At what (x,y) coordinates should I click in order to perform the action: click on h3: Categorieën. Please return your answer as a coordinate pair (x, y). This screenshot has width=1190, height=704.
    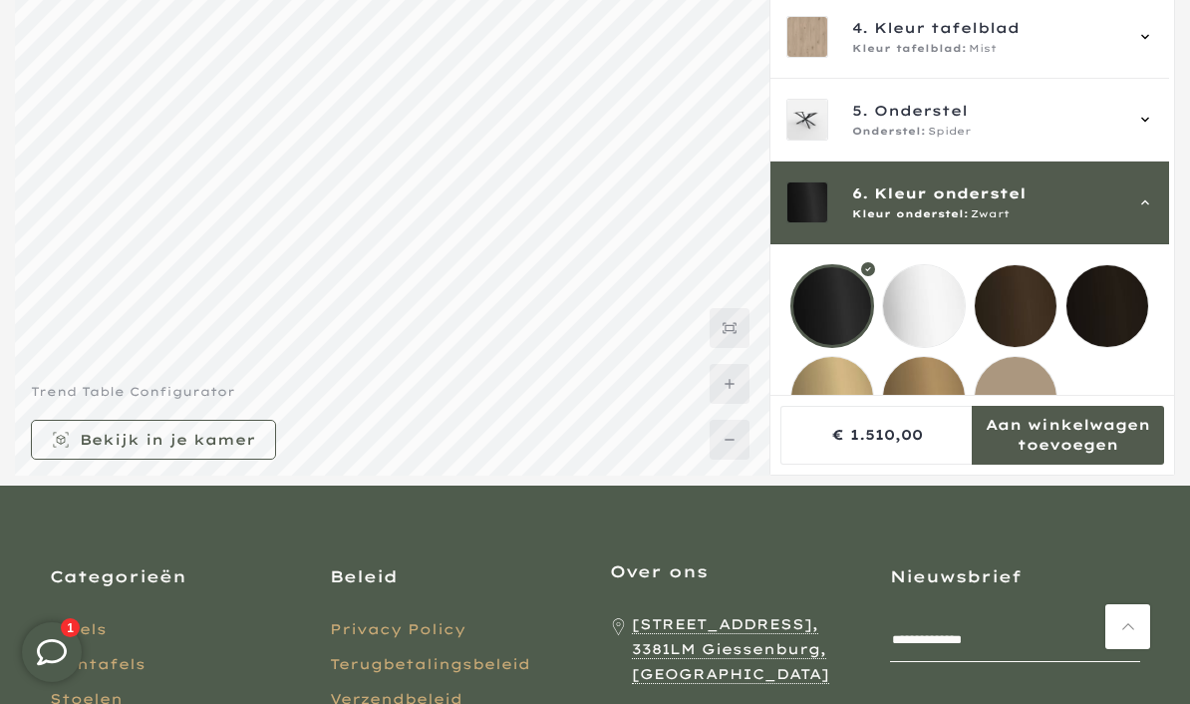
    Looking at the image, I should click on (174, 576).